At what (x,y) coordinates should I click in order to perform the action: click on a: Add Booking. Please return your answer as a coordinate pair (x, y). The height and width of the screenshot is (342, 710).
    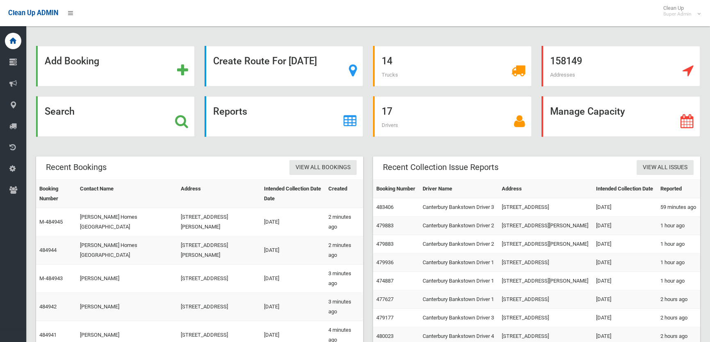
    Looking at the image, I should click on (115, 66).